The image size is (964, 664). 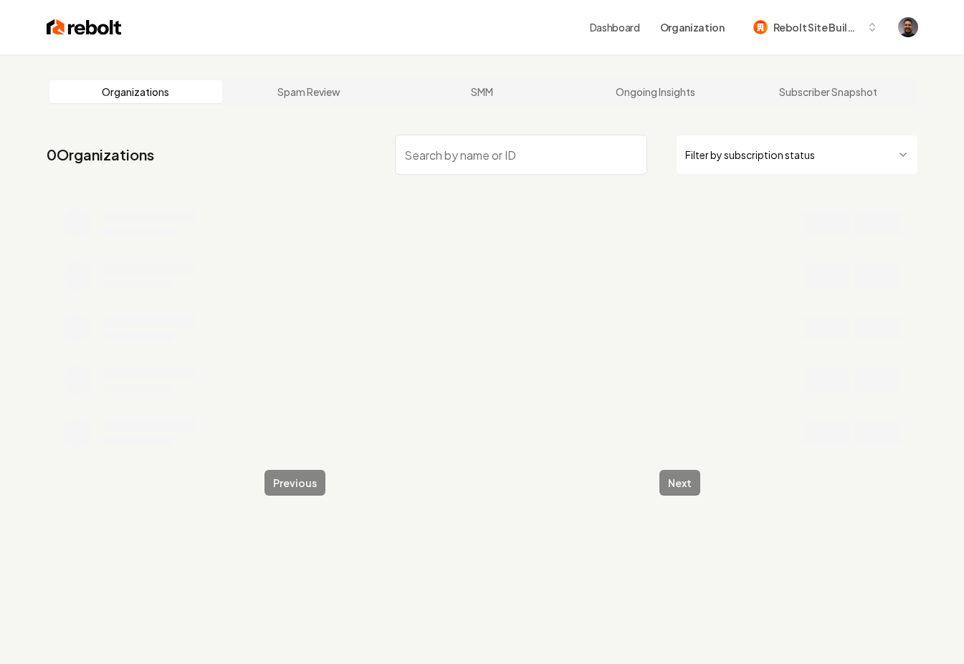 What do you see at coordinates (655, 92) in the screenshot?
I see `a: Ongoing Insights` at bounding box center [655, 92].